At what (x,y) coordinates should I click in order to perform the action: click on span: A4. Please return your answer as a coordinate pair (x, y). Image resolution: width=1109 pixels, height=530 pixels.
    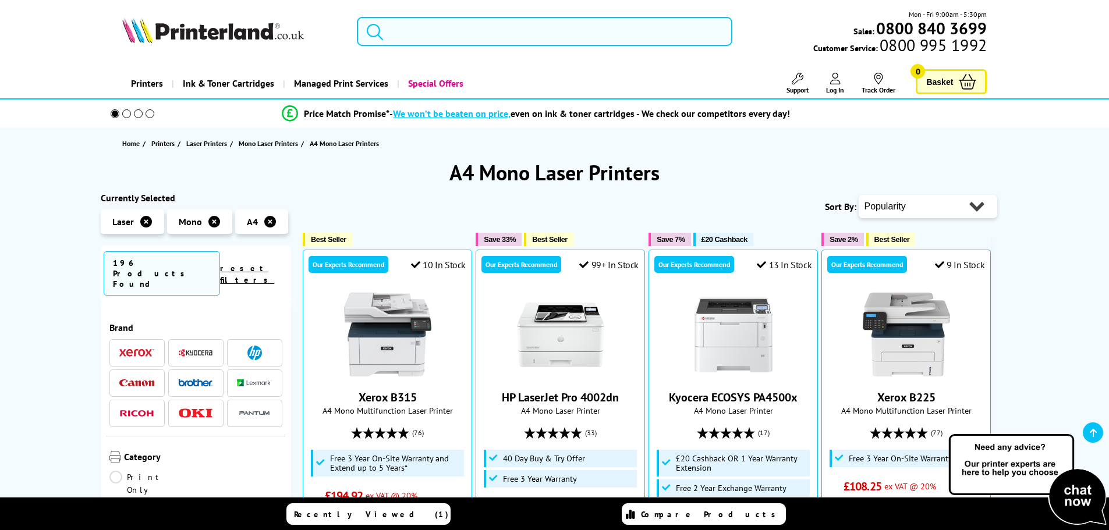
    Looking at the image, I should click on (252, 222).